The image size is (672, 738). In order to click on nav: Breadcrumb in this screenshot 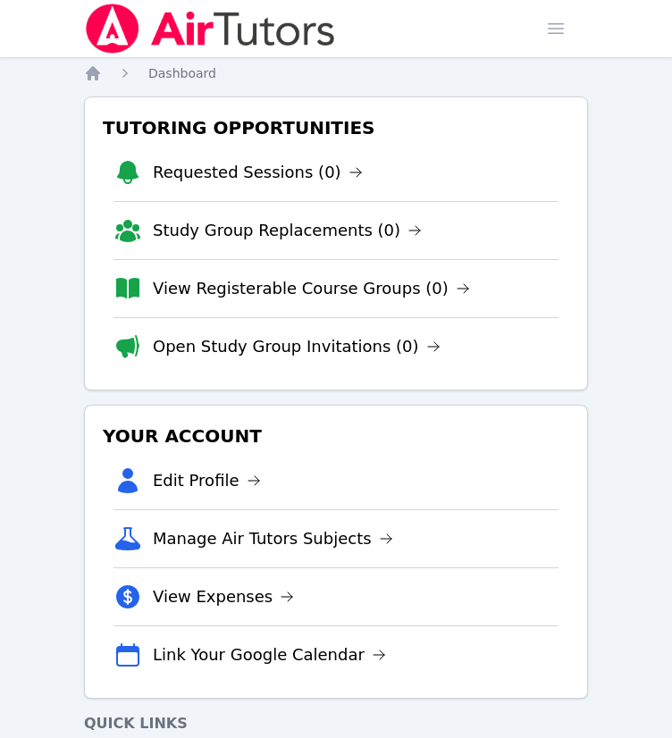, I will do `click(336, 73)`.